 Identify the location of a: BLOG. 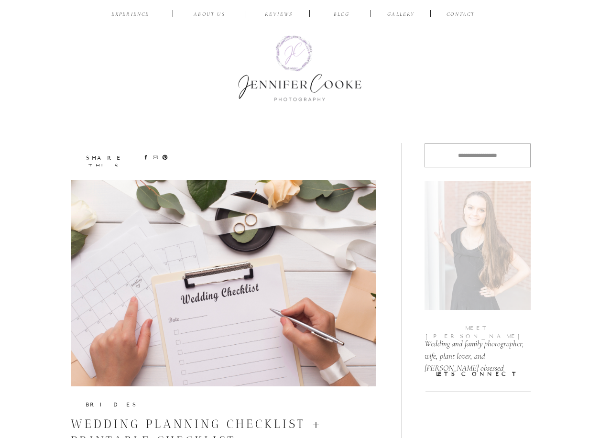
(342, 15).